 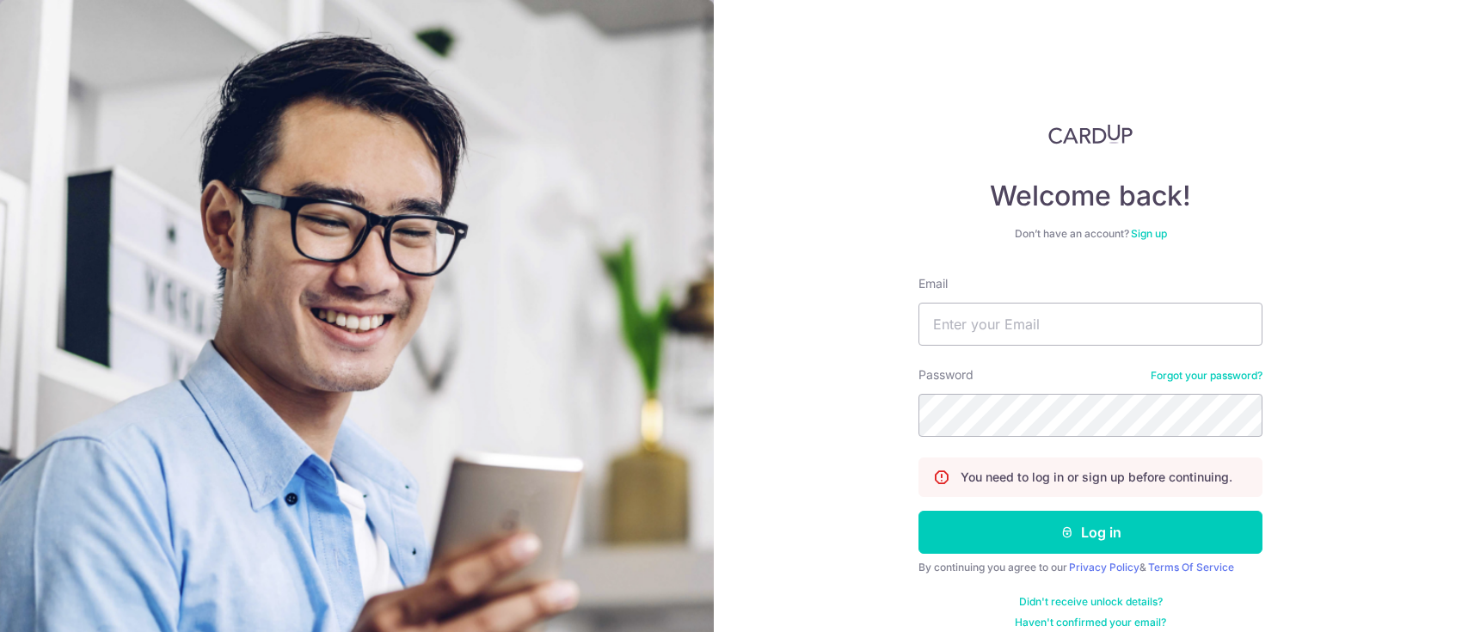 What do you see at coordinates (1090, 622) in the screenshot?
I see `a: Haven't confirmed your email?` at bounding box center [1090, 622].